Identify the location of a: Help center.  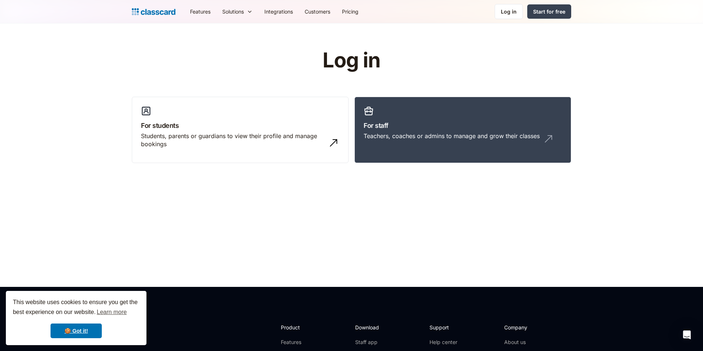
(444, 342).